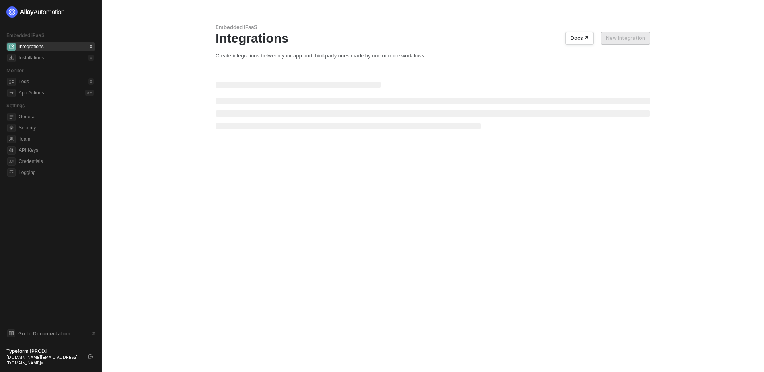  What do you see at coordinates (11, 172) in the screenshot?
I see `span: logging` at bounding box center [11, 172].